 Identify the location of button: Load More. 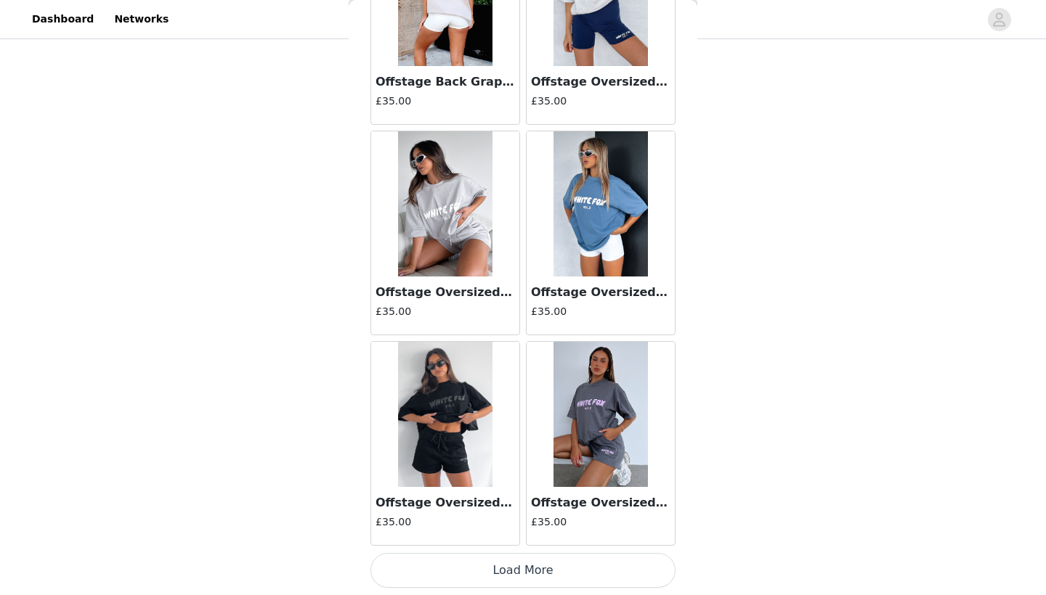
(523, 571).